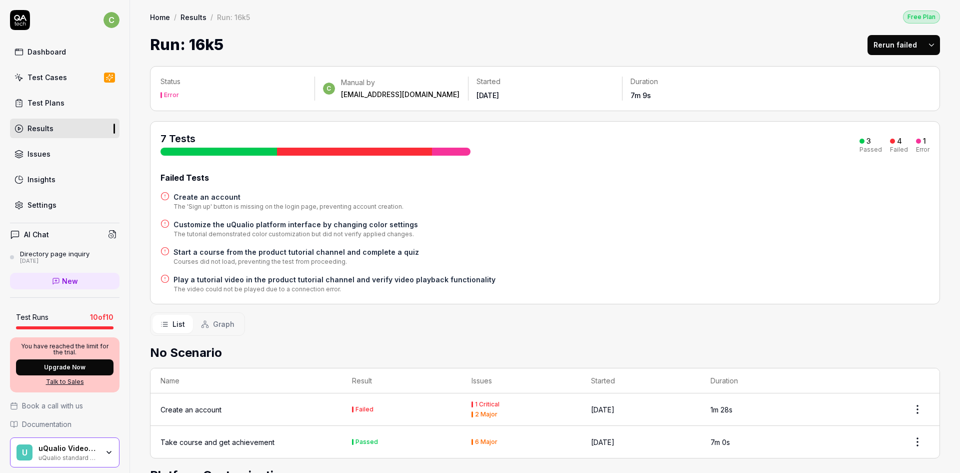 The height and width of the screenshot is (473, 960). Describe the element at coordinates (25, 452) in the screenshot. I see `span: u` at that location.